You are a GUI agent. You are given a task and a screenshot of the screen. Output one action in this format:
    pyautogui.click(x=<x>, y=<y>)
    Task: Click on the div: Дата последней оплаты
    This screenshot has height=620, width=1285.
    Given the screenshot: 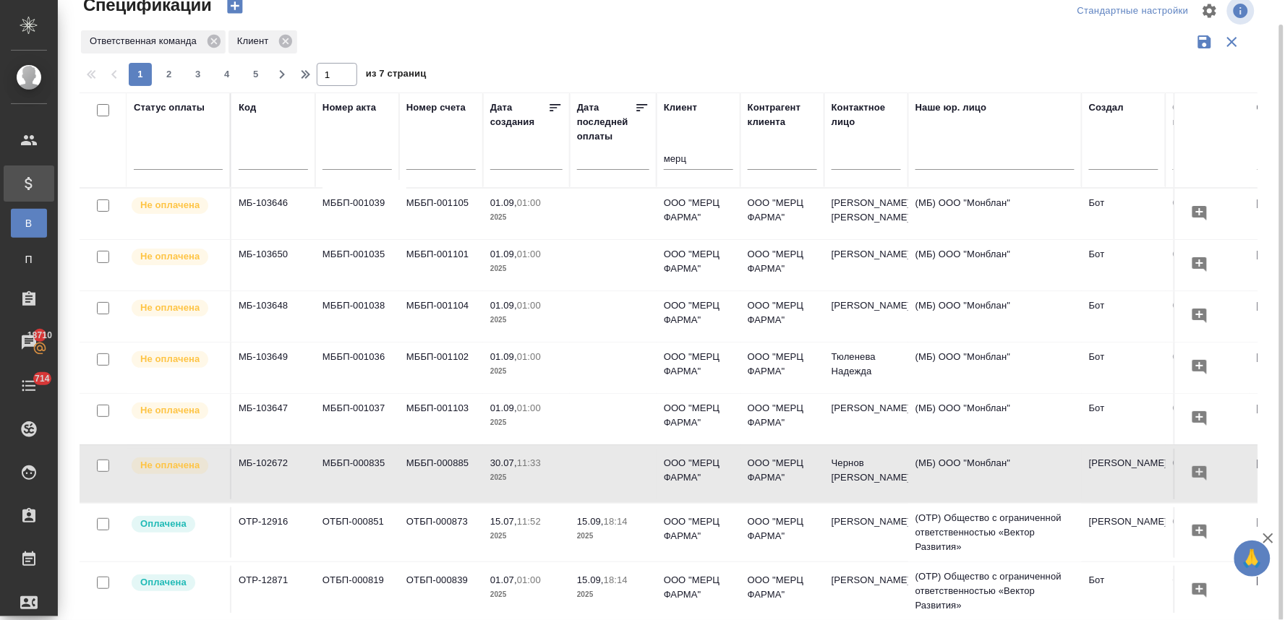 What is the action you would take?
    pyautogui.click(x=606, y=122)
    